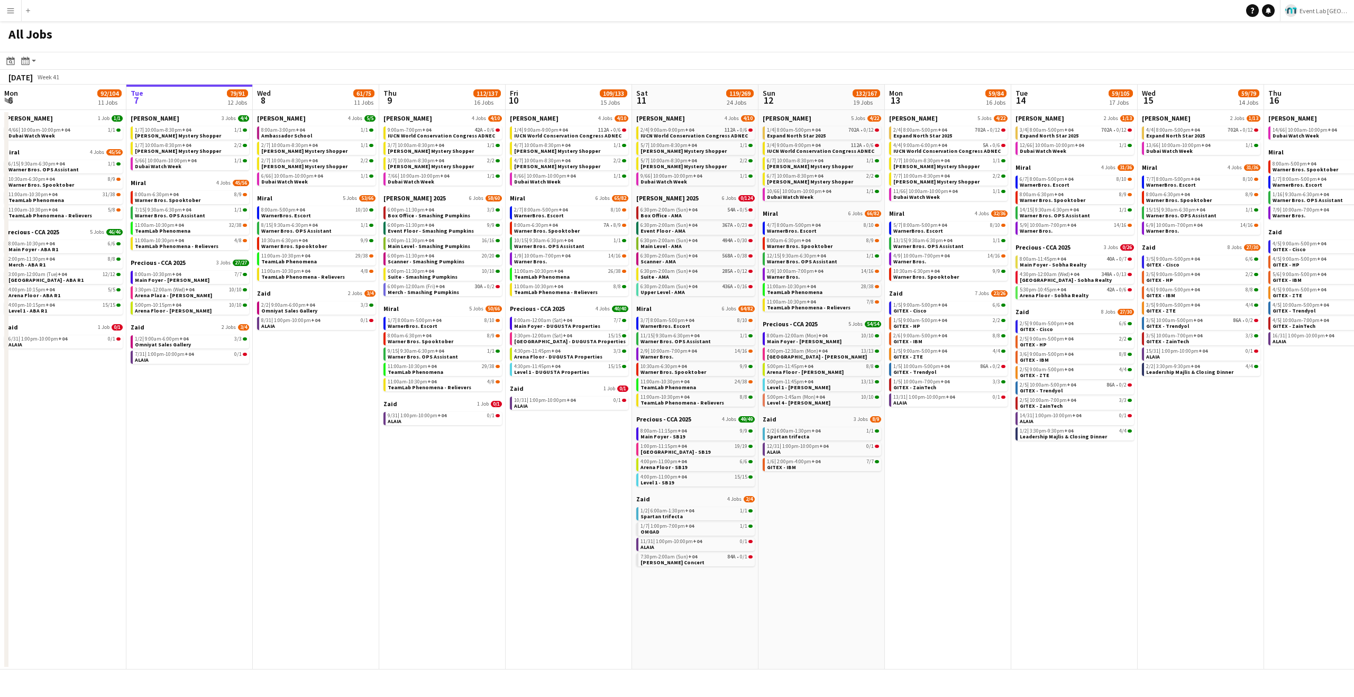 Image resolution: width=1354 pixels, height=697 pixels. Describe the element at coordinates (317, 178) in the screenshot. I see `a: 6/66|10:00am-10:00pm+041/1Dubai Watch Week` at that location.